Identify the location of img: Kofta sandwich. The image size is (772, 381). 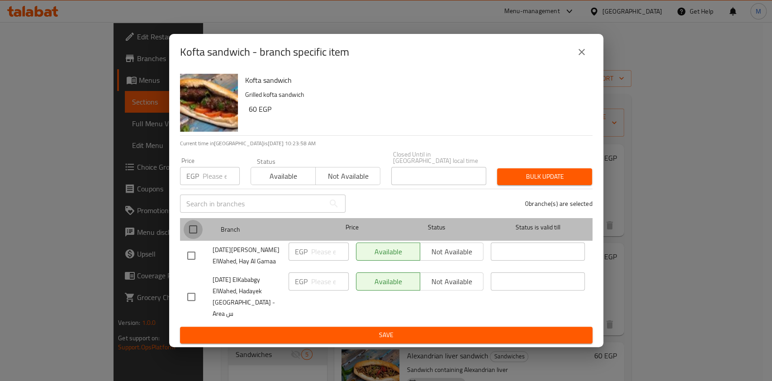
(209, 103).